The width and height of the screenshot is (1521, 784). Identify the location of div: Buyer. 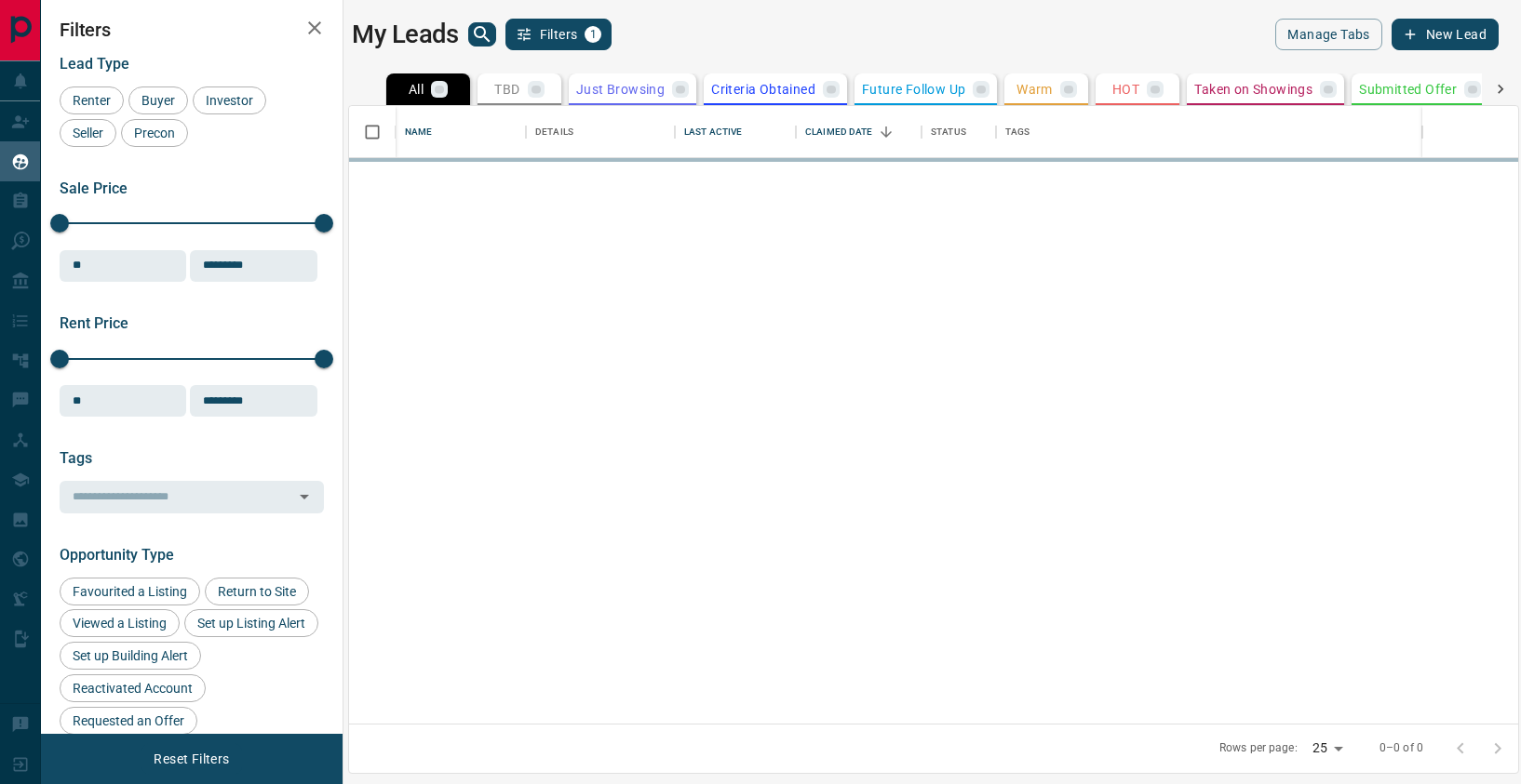
(158, 101).